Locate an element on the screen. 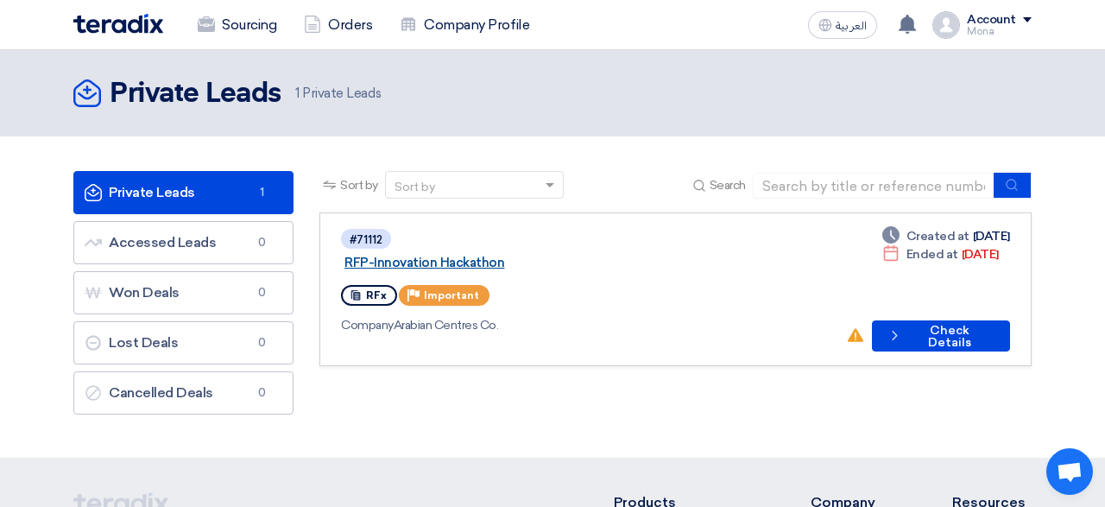 Image resolution: width=1105 pixels, height=507 pixels. a: Cancelled Deals0 is located at coordinates (183, 393).